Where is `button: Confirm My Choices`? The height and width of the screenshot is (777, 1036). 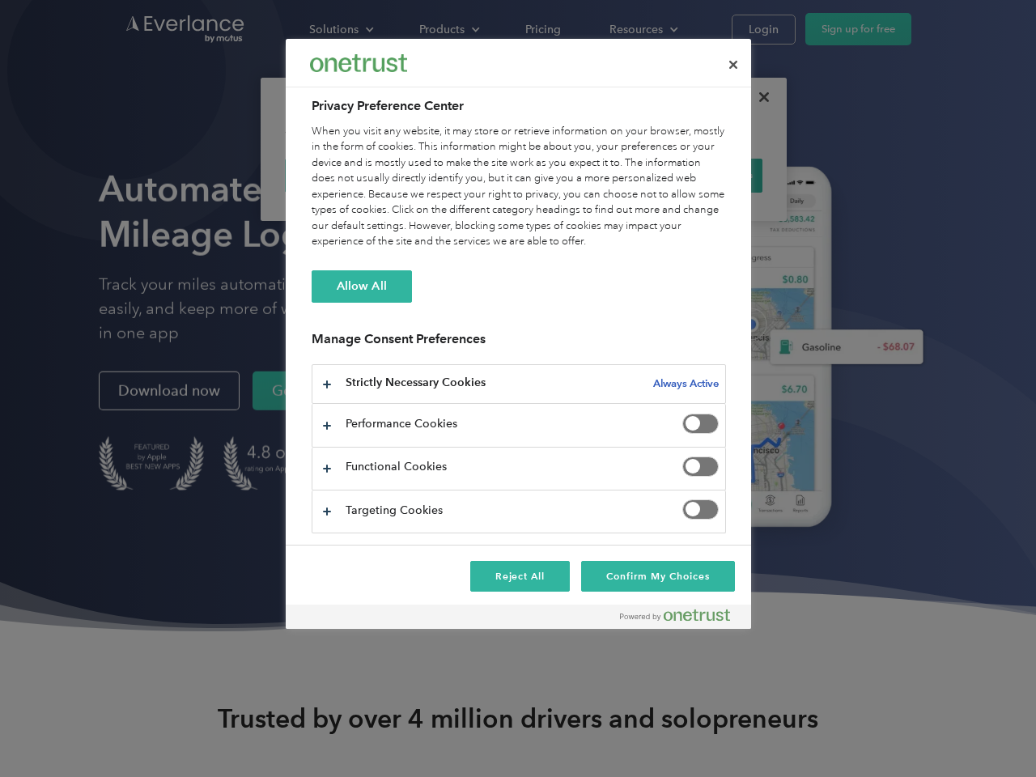
button: Confirm My Choices is located at coordinates (657, 576).